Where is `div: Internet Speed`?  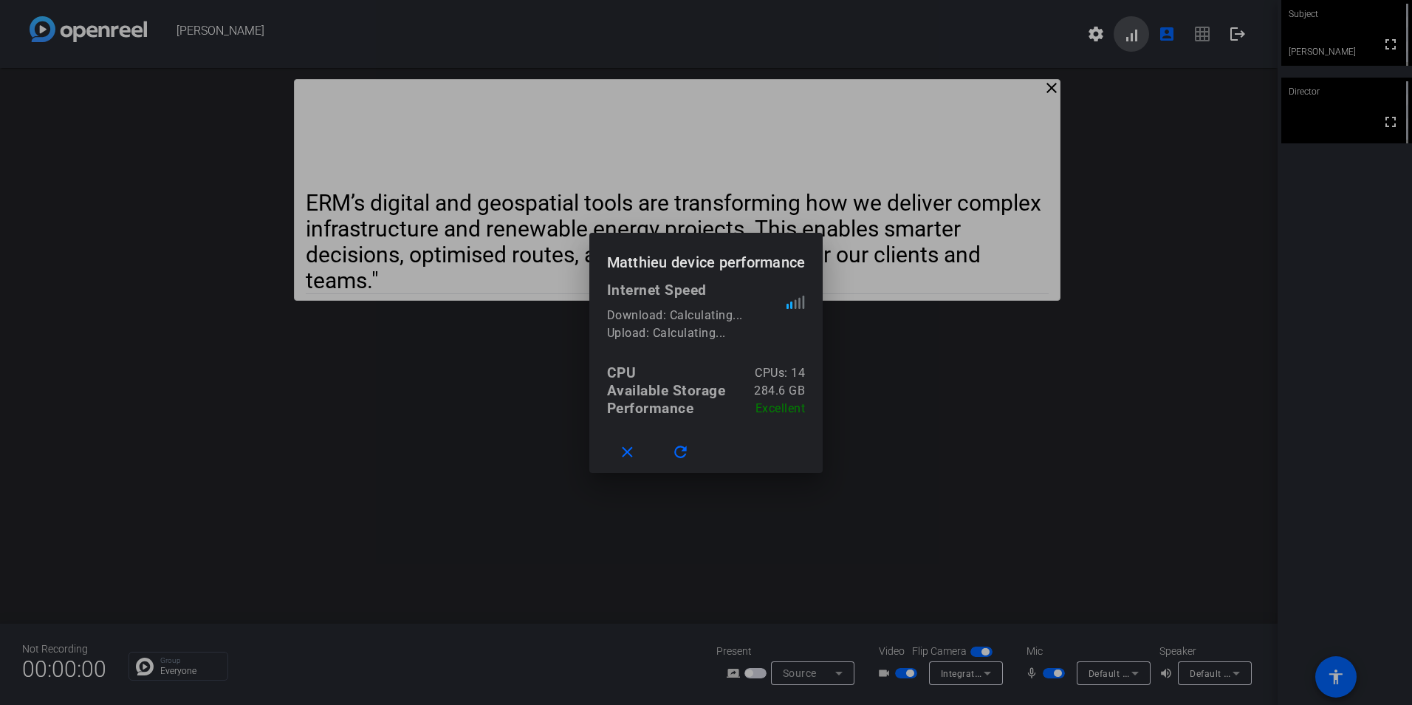
div: Internet Speed is located at coordinates (706, 290).